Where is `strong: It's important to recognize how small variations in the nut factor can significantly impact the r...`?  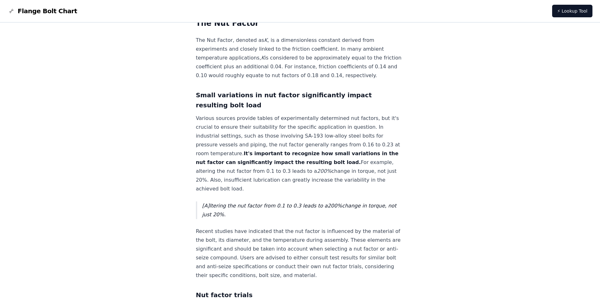
strong: It's important to recognize how small variations in the nut factor can significantly impact the r... is located at coordinates (297, 158).